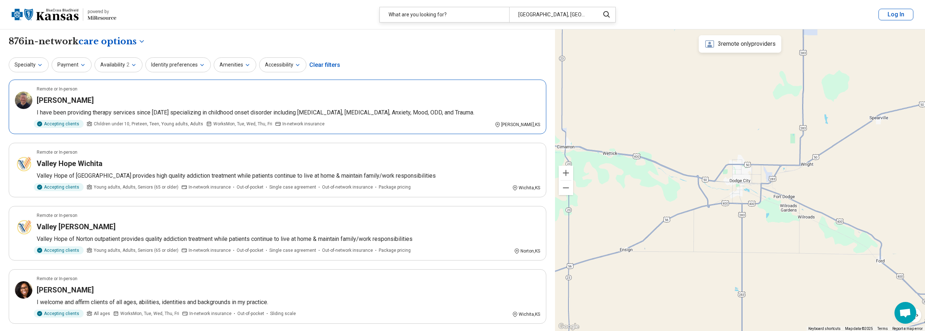 The width and height of the screenshot is (925, 331). What do you see at coordinates (905, 313) in the screenshot?
I see `a: Open chat` at bounding box center [905, 313].